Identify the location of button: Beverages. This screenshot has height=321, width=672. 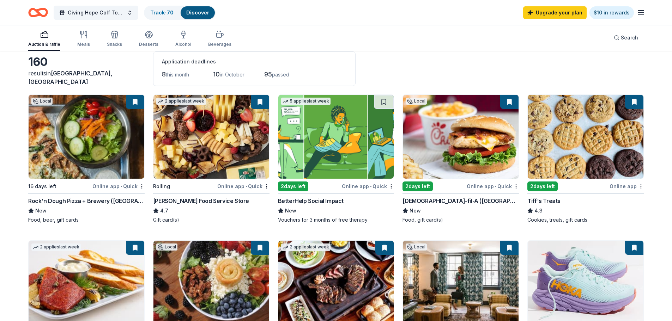
(220, 39).